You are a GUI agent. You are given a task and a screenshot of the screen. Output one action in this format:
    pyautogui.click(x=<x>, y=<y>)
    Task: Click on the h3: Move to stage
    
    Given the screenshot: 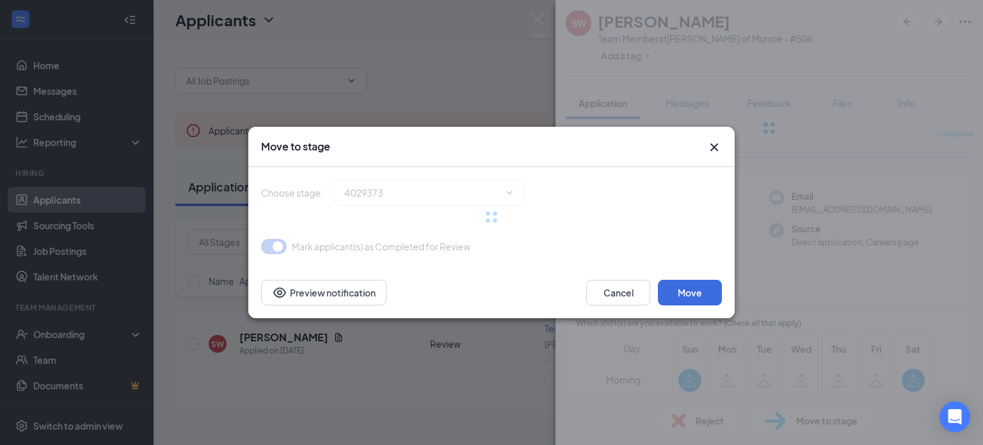 What is the action you would take?
    pyautogui.click(x=296, y=147)
    